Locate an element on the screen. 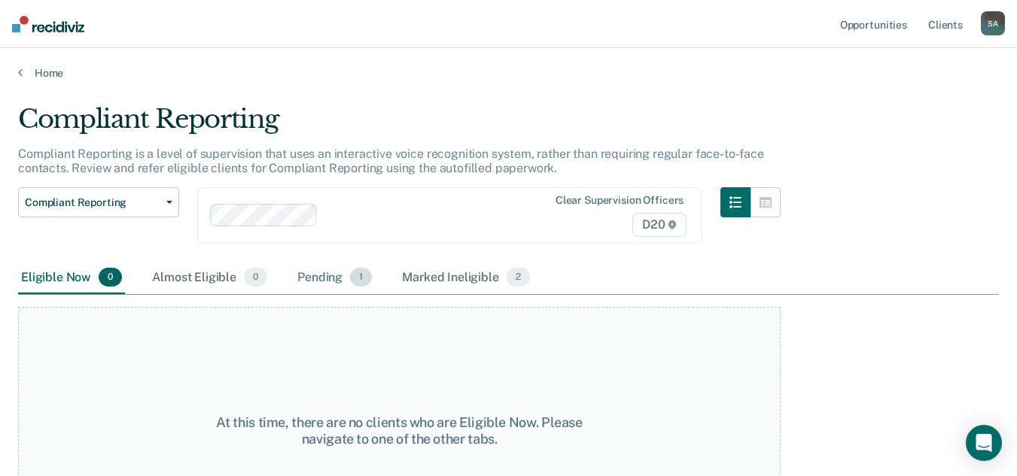 Image resolution: width=1017 pixels, height=476 pixels. div: Compliant Reporting is located at coordinates (399, 125).